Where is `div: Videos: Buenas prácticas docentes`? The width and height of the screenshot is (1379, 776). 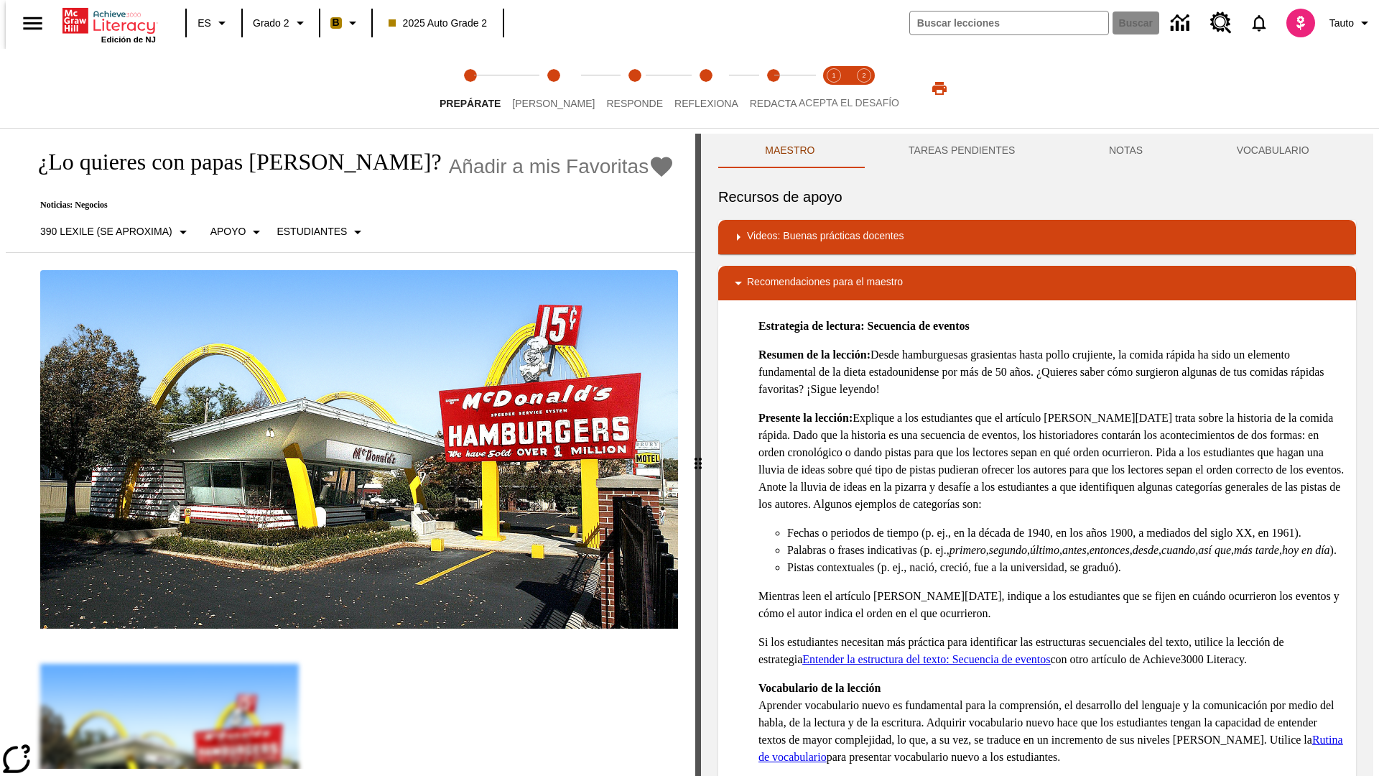
div: Videos: Buenas prácticas docentes is located at coordinates (1037, 237).